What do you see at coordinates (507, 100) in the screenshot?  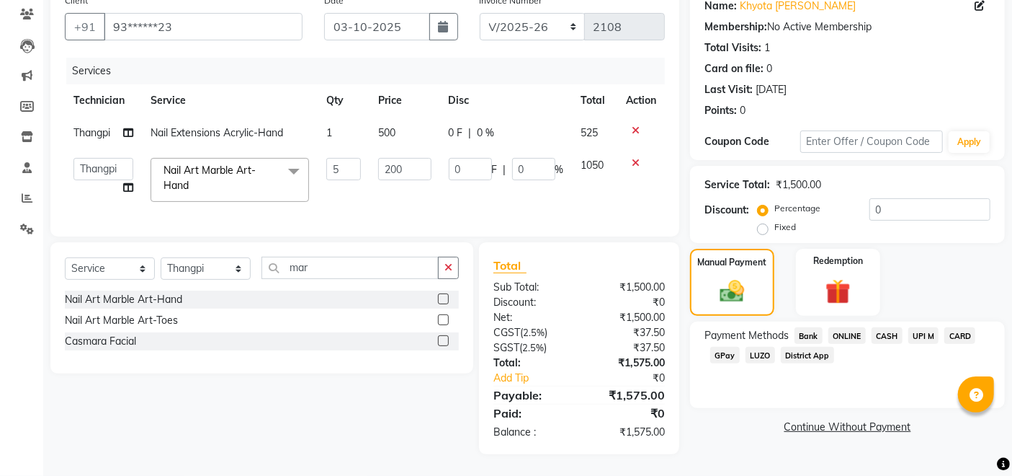 I see `th: Disc` at bounding box center [507, 100].